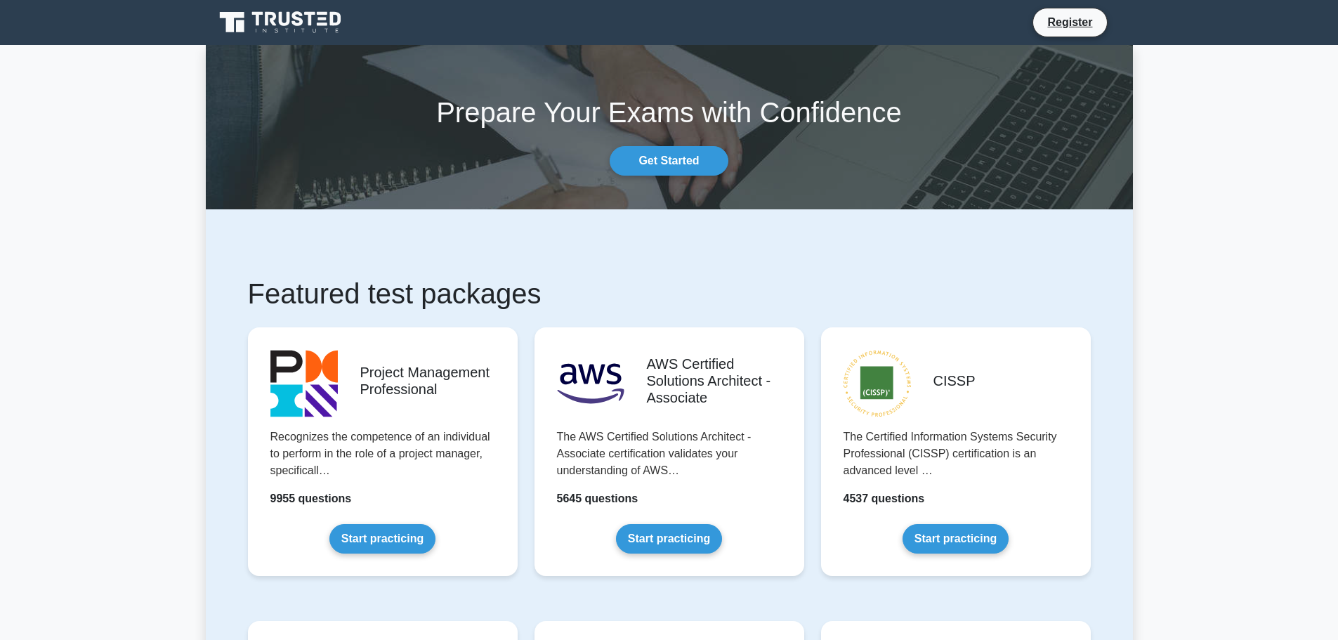 The height and width of the screenshot is (640, 1338). Describe the element at coordinates (669, 294) in the screenshot. I see `h1: Featured test packages` at that location.